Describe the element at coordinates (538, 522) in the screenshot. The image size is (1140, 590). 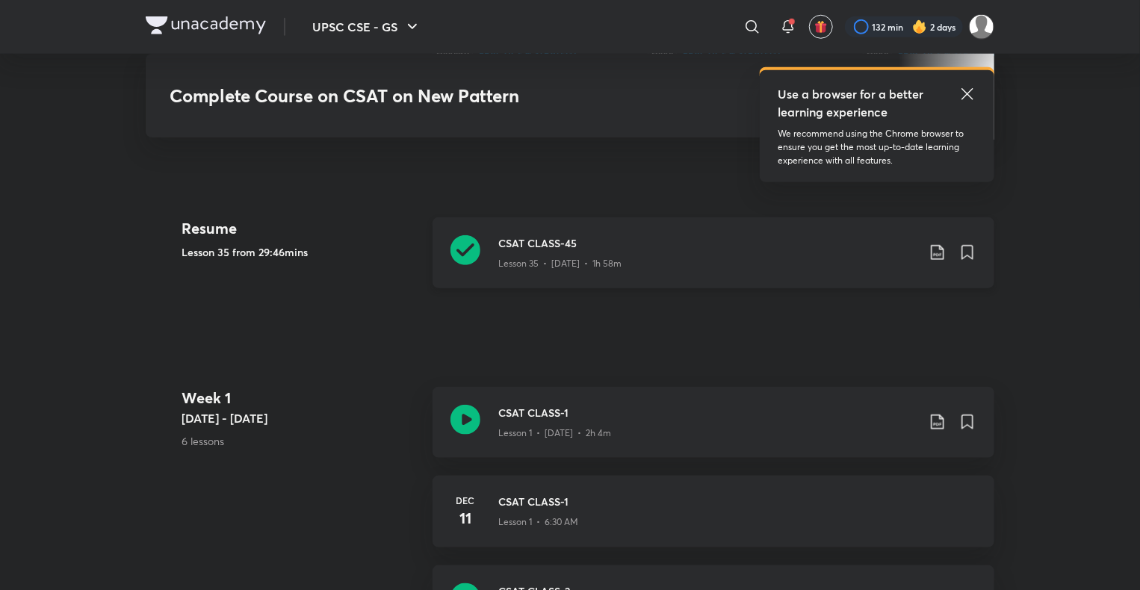
I see `p: Lesson 1 • 6:30 AM` at that location.